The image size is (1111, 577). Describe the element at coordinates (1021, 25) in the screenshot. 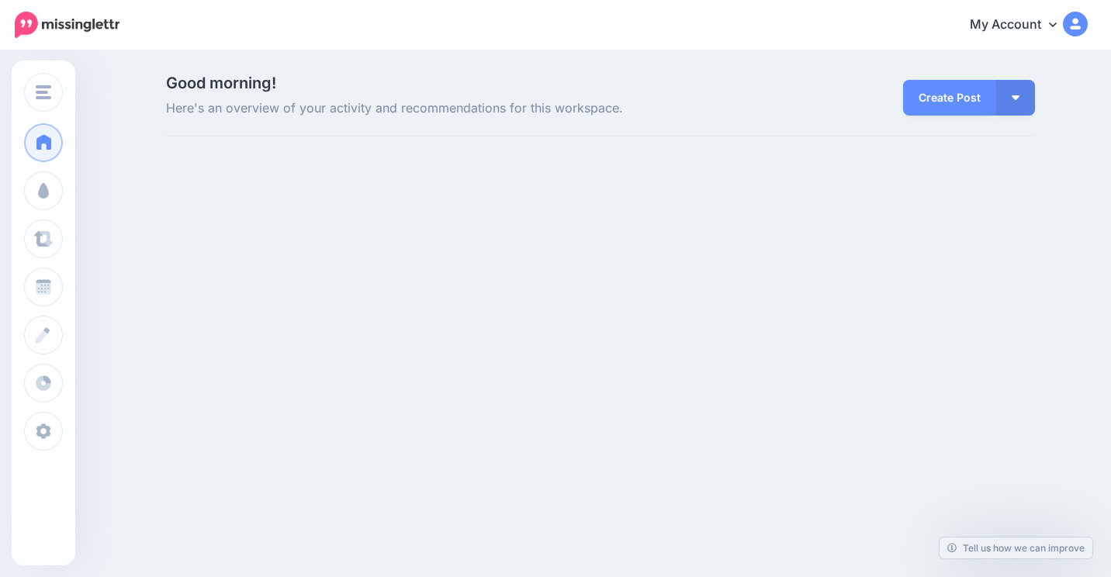

I see `a: My Account` at that location.